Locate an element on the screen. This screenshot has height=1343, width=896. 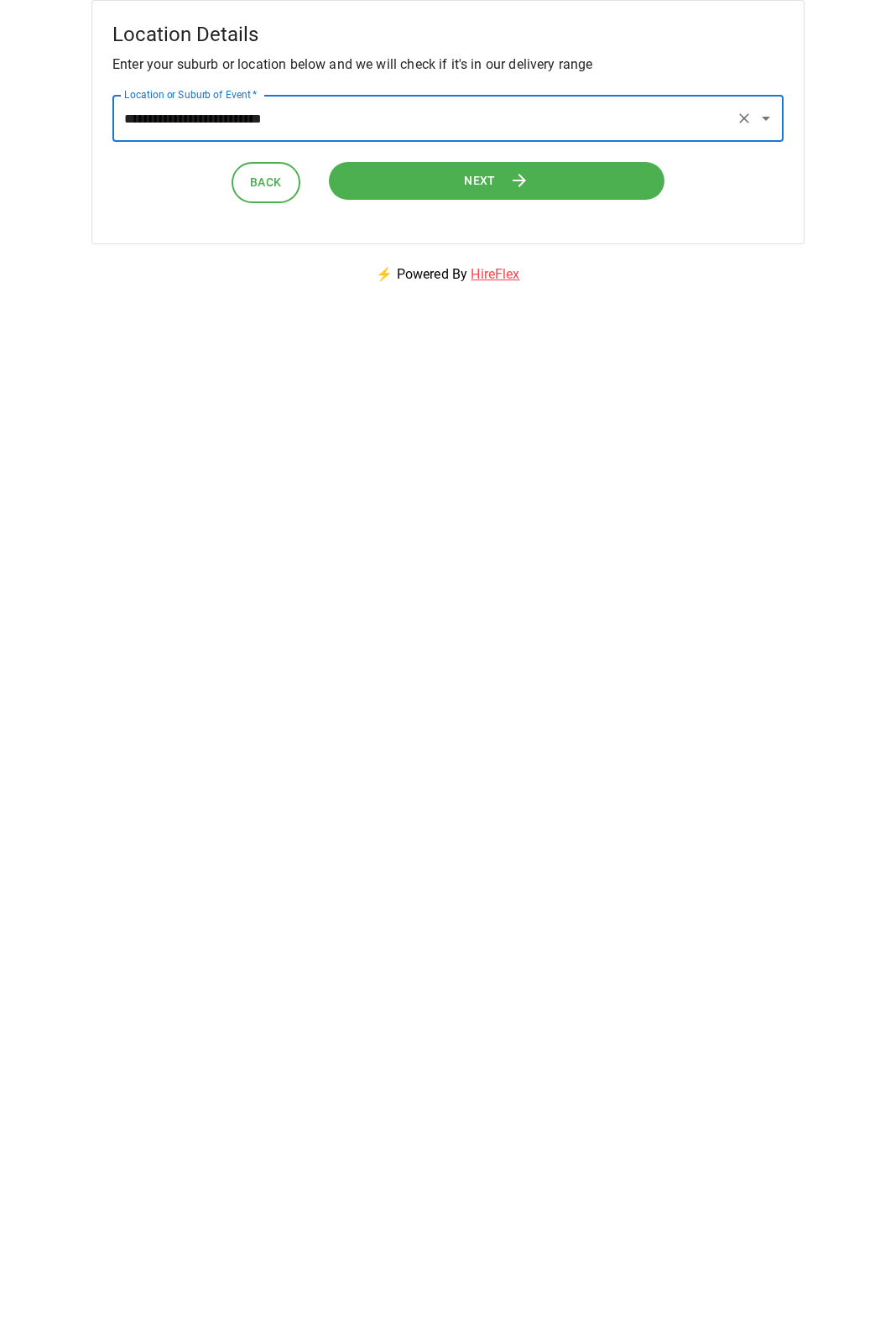
h5: Location Details is located at coordinates (448, 34).